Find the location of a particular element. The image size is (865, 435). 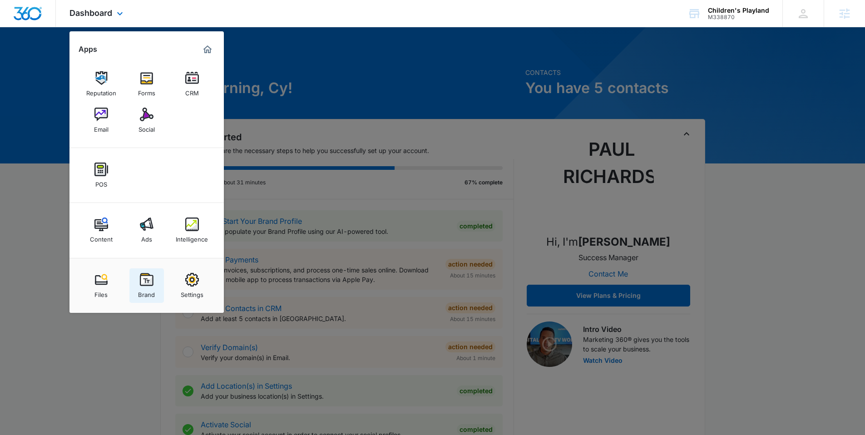

a: POS is located at coordinates (101, 175).